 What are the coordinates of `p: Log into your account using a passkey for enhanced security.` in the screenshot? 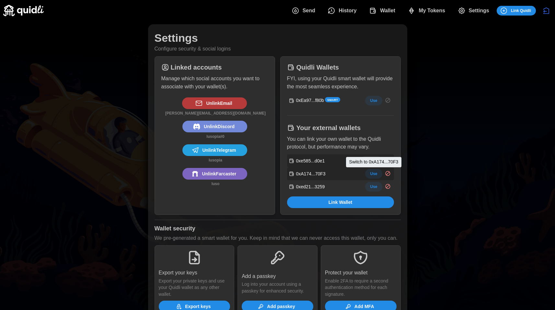 It's located at (277, 288).